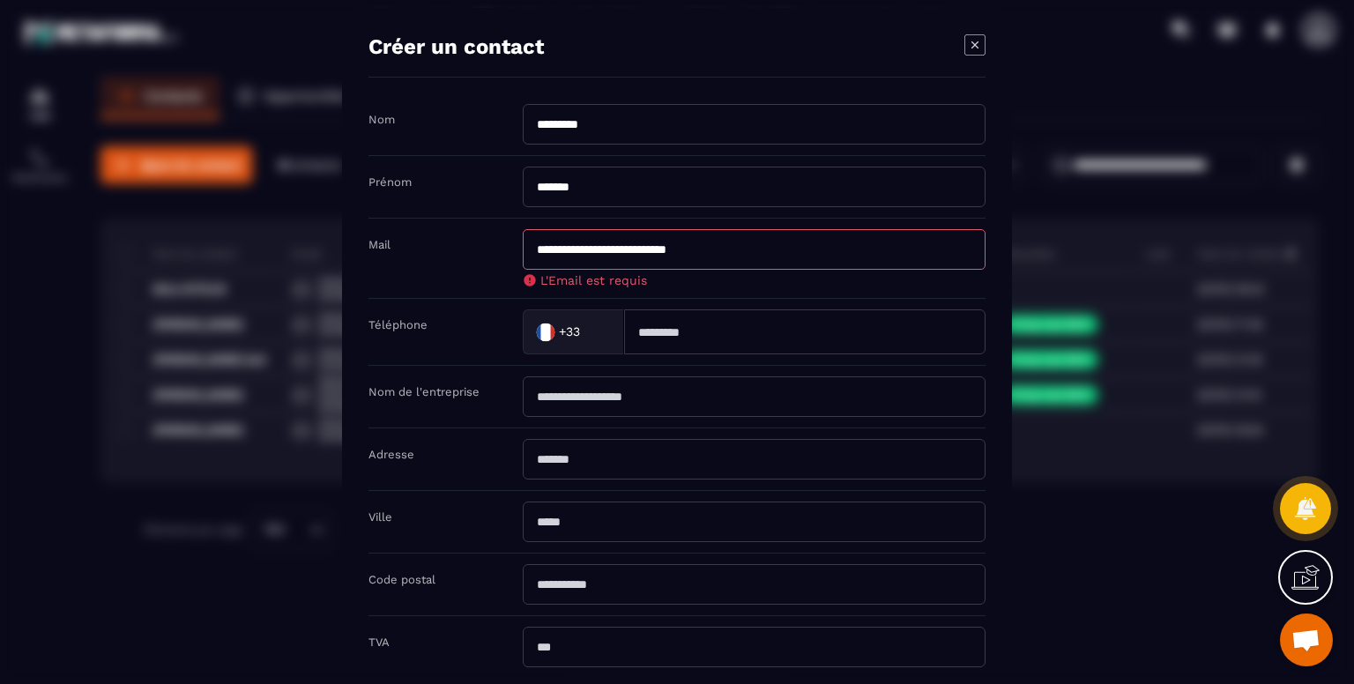 This screenshot has height=684, width=1354. I want to click on span: +33, so click(569, 332).